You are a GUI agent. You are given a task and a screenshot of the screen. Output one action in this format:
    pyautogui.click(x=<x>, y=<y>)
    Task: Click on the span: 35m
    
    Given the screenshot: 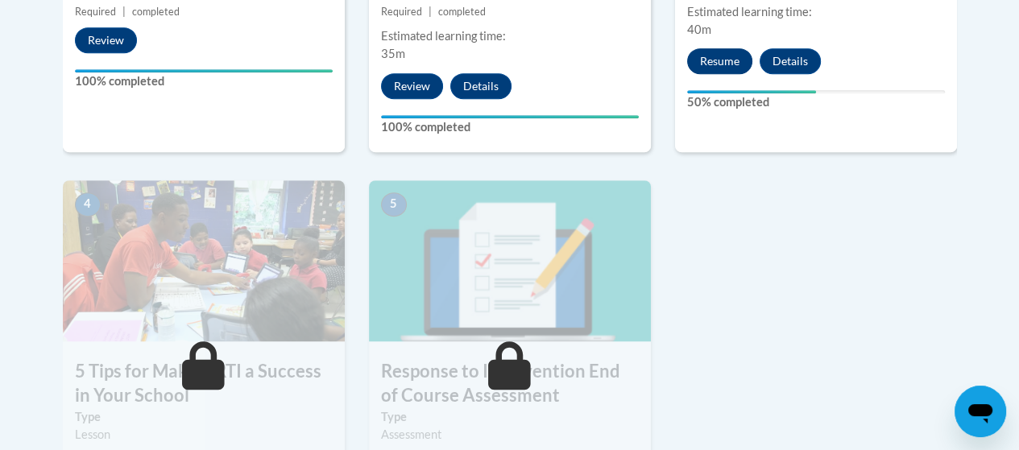 What is the action you would take?
    pyautogui.click(x=393, y=53)
    